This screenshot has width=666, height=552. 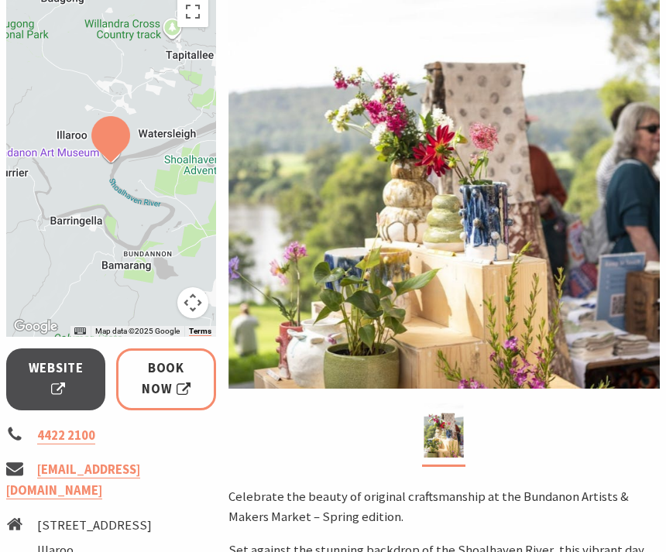 I want to click on a: 4422 2100, so click(x=66, y=437).